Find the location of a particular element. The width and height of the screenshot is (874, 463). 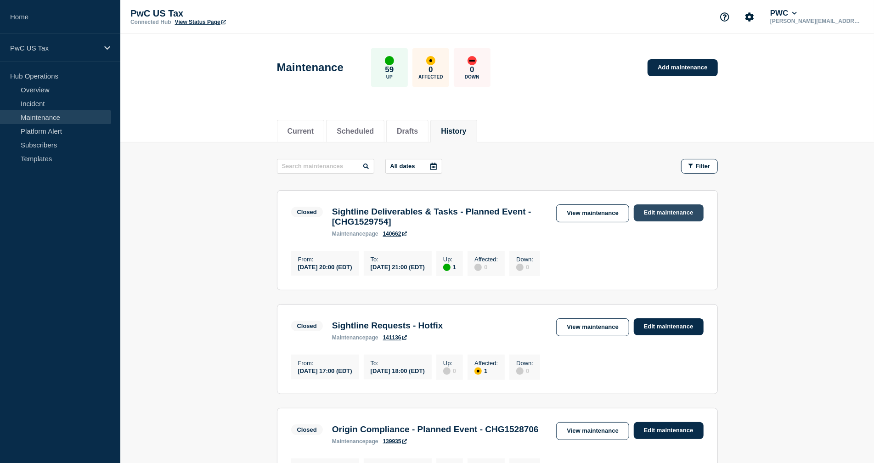

p: Connected Hub is located at coordinates (151, 22).